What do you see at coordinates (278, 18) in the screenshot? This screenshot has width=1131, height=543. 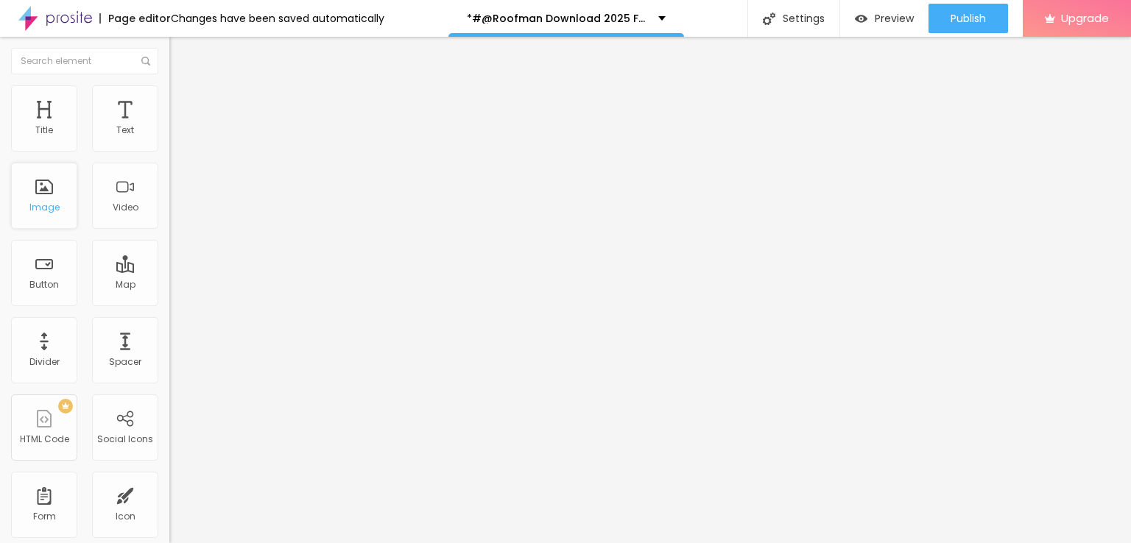 I see `div: Changes have been saved automatically` at bounding box center [278, 18].